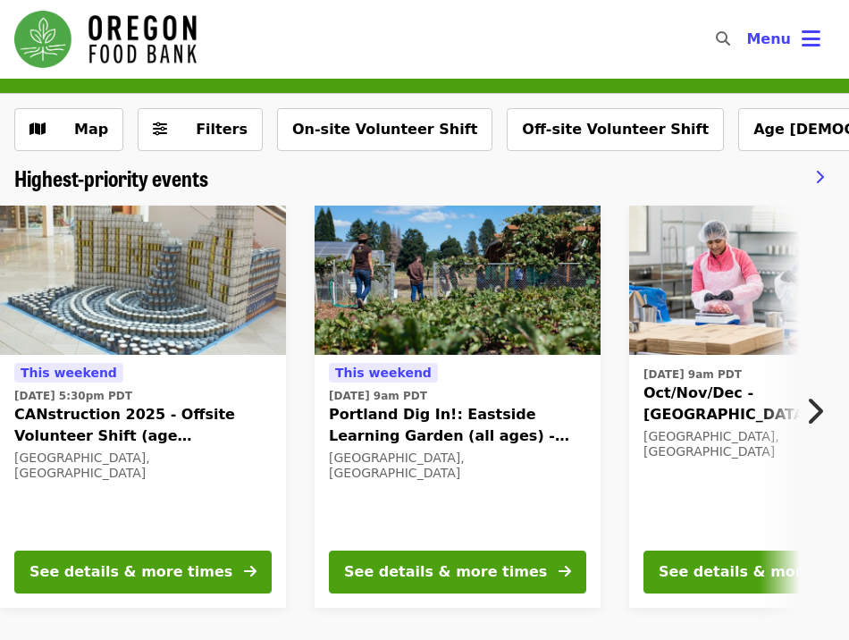 The width and height of the screenshot is (849, 640). Describe the element at coordinates (111, 177) in the screenshot. I see `span: Highest-priority events` at that location.